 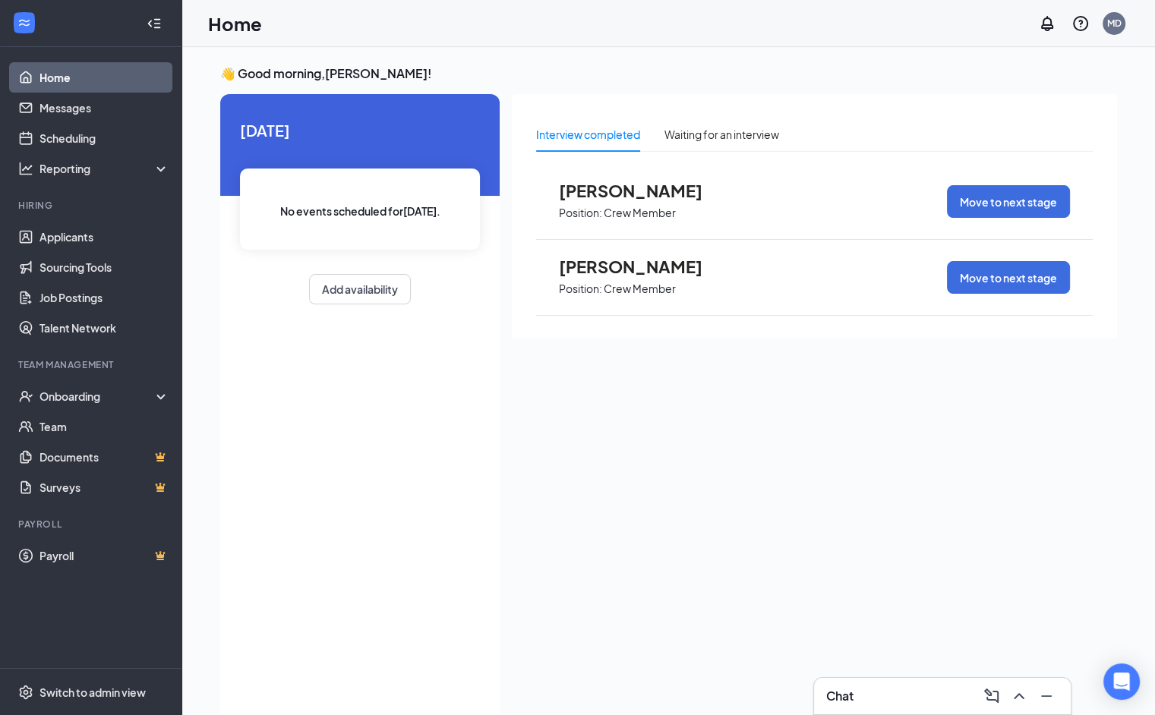 I want to click on a: Applicants, so click(x=104, y=237).